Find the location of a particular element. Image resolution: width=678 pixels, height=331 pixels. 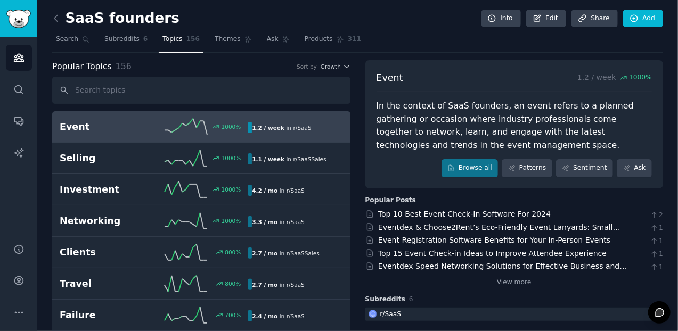

a: Sentiment is located at coordinates (584, 168).